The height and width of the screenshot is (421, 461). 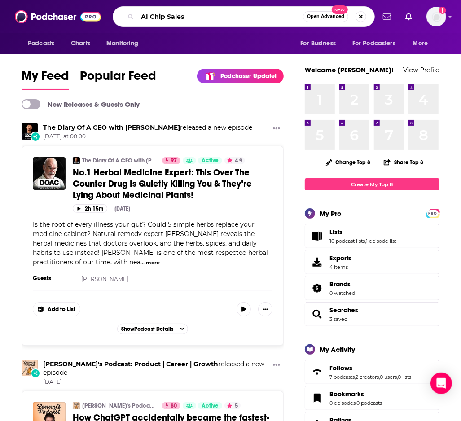 I want to click on a: 0 watched, so click(x=342, y=293).